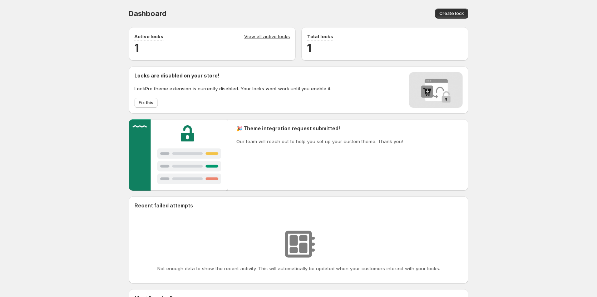 The image size is (597, 297). Describe the element at coordinates (436, 90) in the screenshot. I see `img: Locks disabled` at that location.